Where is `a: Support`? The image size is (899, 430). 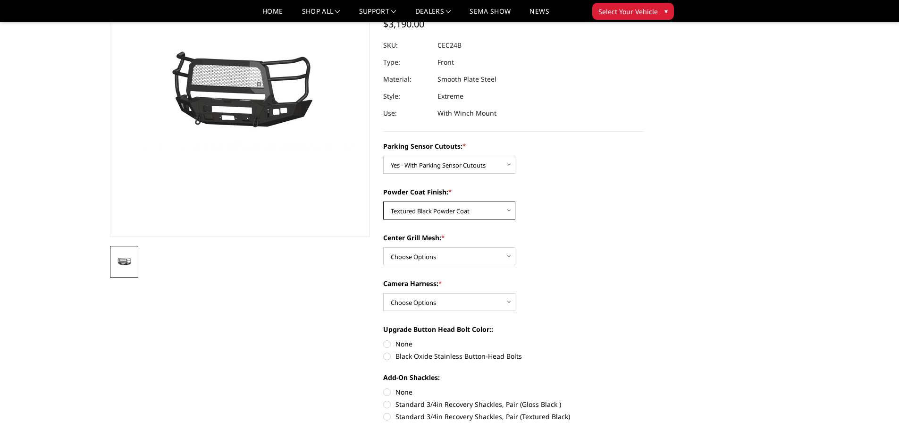
a: Support is located at coordinates (377, 15).